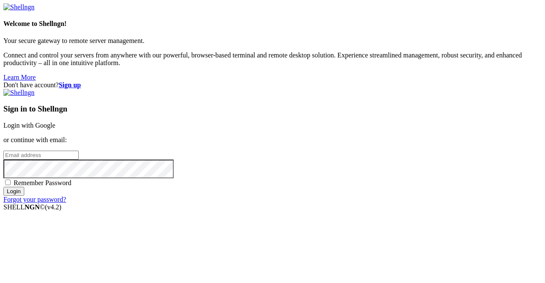 The height and width of the screenshot is (283, 545). Describe the element at coordinates (8, 182) in the screenshot. I see `input: Remember Password` at that location.